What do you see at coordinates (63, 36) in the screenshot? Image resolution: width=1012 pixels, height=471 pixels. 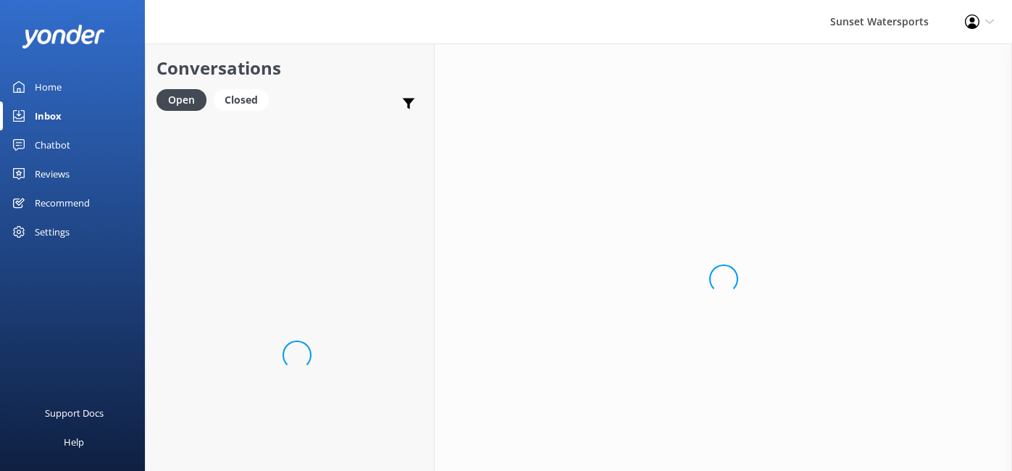 I see `img: yonder-white-logo.png` at bounding box center [63, 36].